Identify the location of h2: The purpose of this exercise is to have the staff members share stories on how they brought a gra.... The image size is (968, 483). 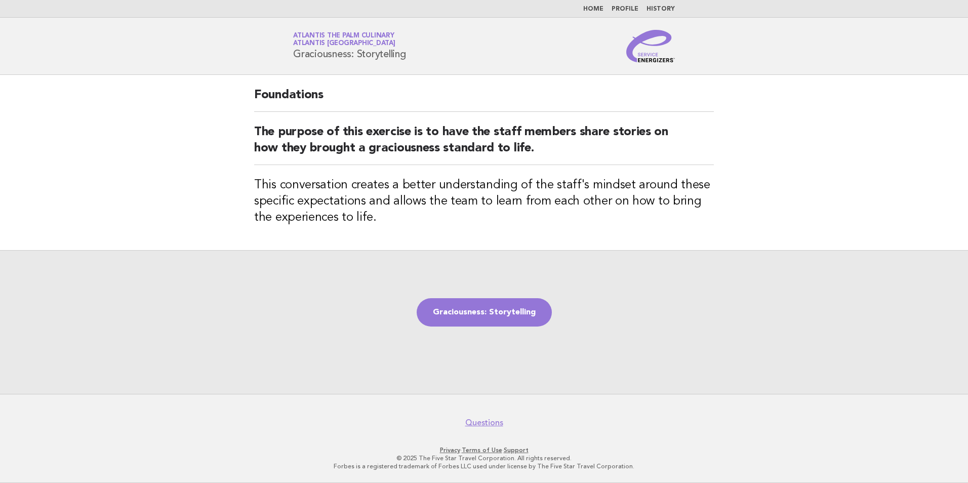
(484, 144).